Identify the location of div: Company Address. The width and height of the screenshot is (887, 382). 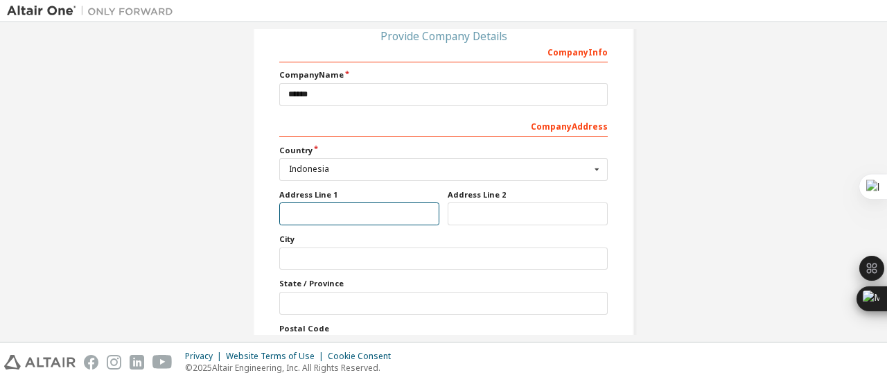
(444, 125).